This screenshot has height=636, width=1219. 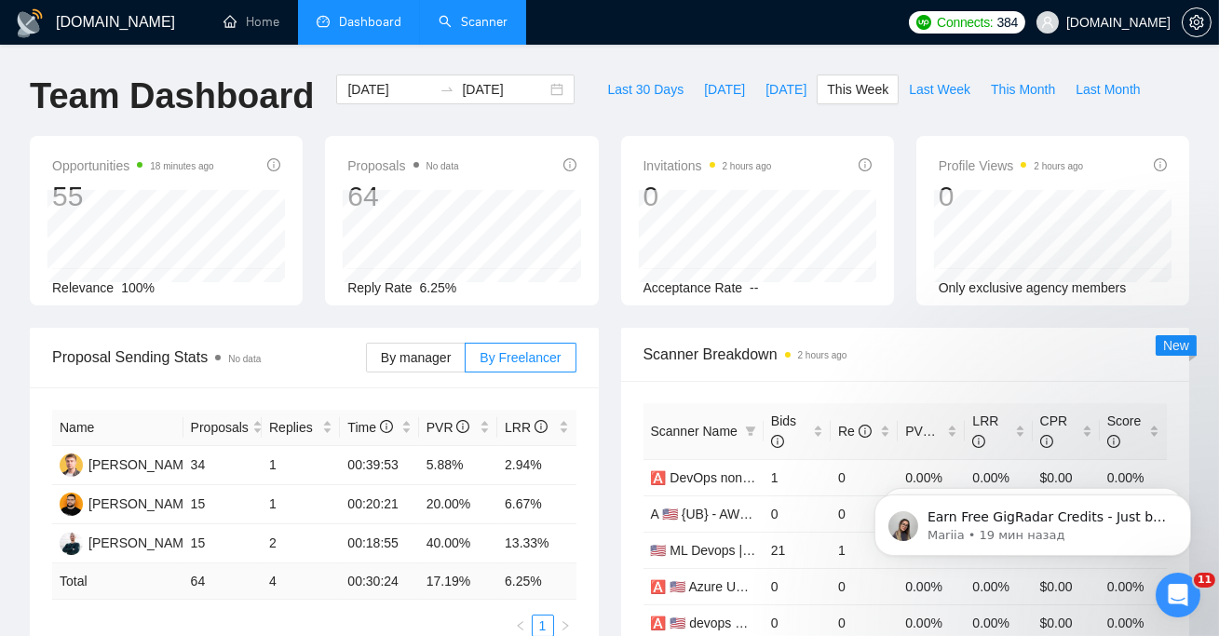 I want to click on span: Reply Rate, so click(x=379, y=288).